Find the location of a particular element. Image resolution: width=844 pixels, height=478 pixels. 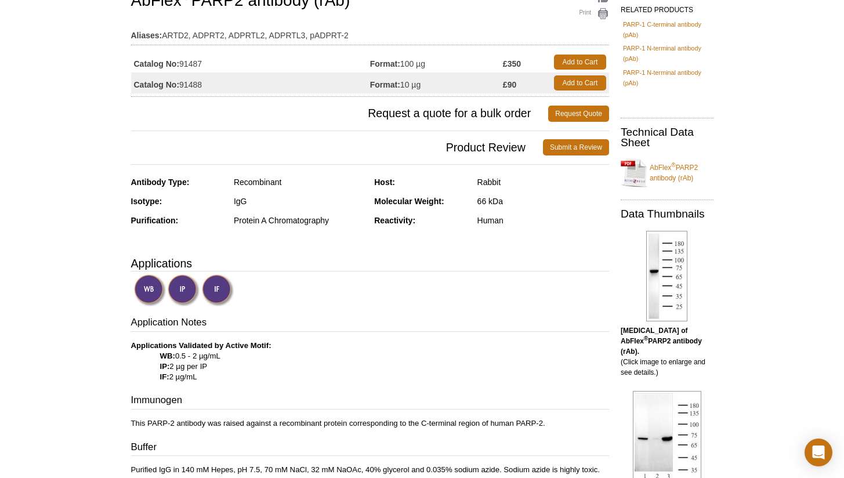

p: This PARP-2 antibody was raised against a recombinant protein corresponding to the C-terminal reg... is located at coordinates (370, 423).